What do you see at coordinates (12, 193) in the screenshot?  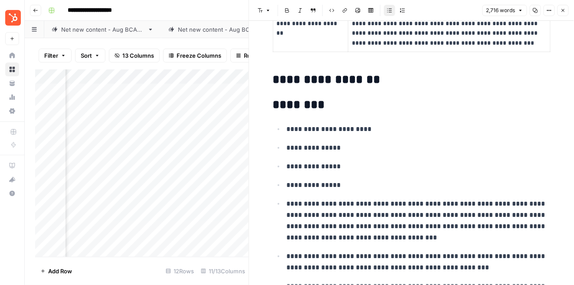 I see `button: Help + Support` at bounding box center [12, 193].